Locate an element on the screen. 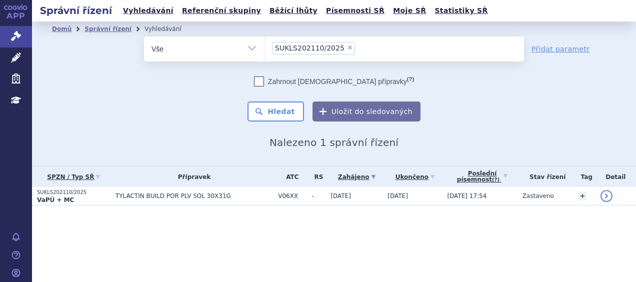 The width and height of the screenshot is (636, 282). a: Statistiky SŘ is located at coordinates (461, 11).